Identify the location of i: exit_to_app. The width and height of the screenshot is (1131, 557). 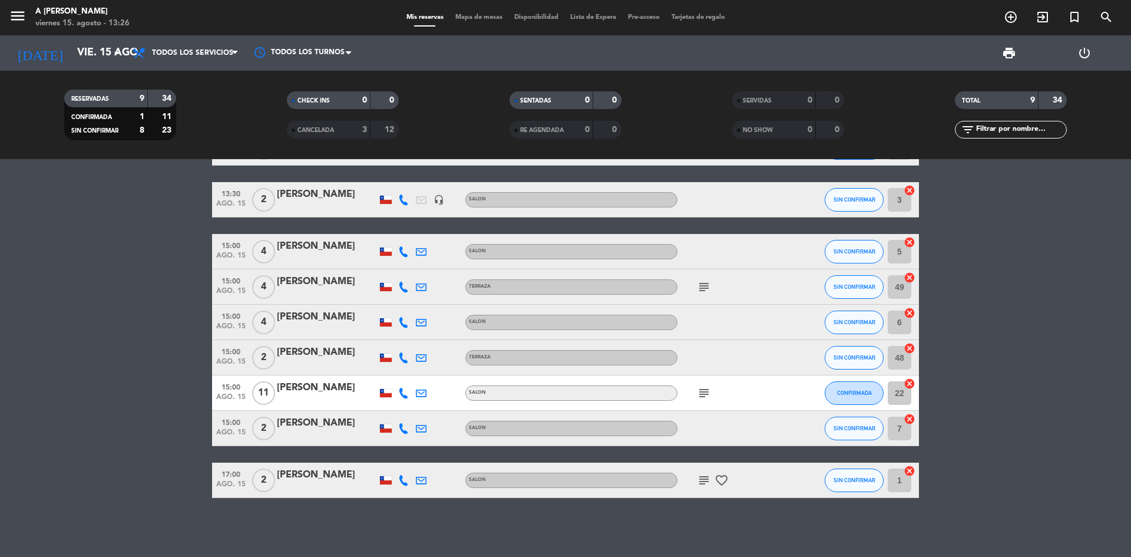
(1043, 17).